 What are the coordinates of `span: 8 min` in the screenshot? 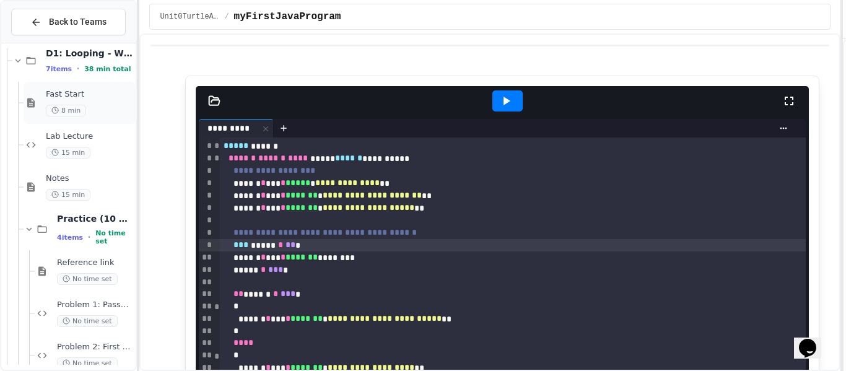 It's located at (66, 110).